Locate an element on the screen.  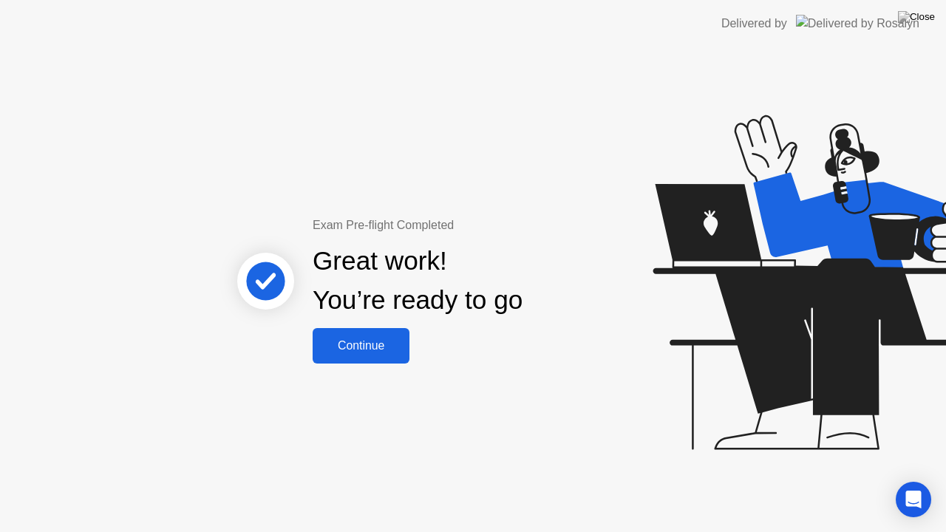
div: Open Intercom Messenger is located at coordinates (913, 499).